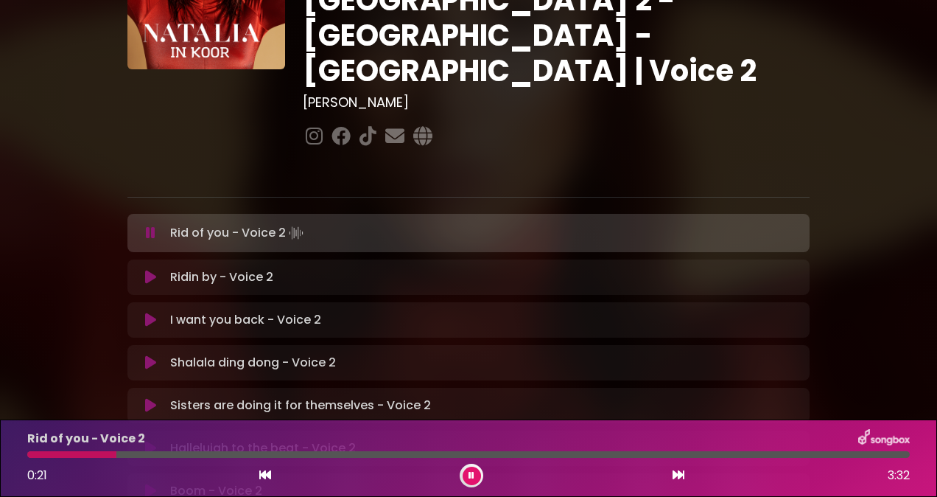  Describe the element at coordinates (253, 363) in the screenshot. I see `p: Shalala ding dong - Voice 2` at that location.